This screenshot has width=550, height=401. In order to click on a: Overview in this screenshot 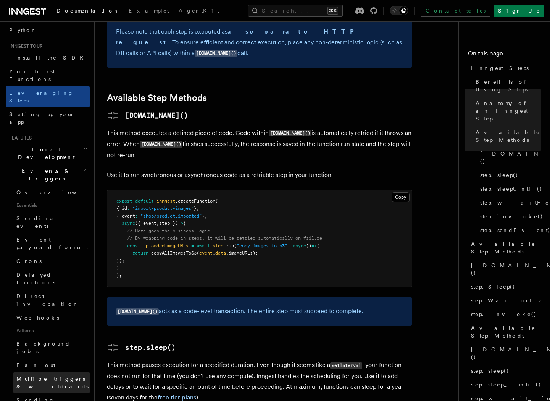, I will do `click(52, 192)`.